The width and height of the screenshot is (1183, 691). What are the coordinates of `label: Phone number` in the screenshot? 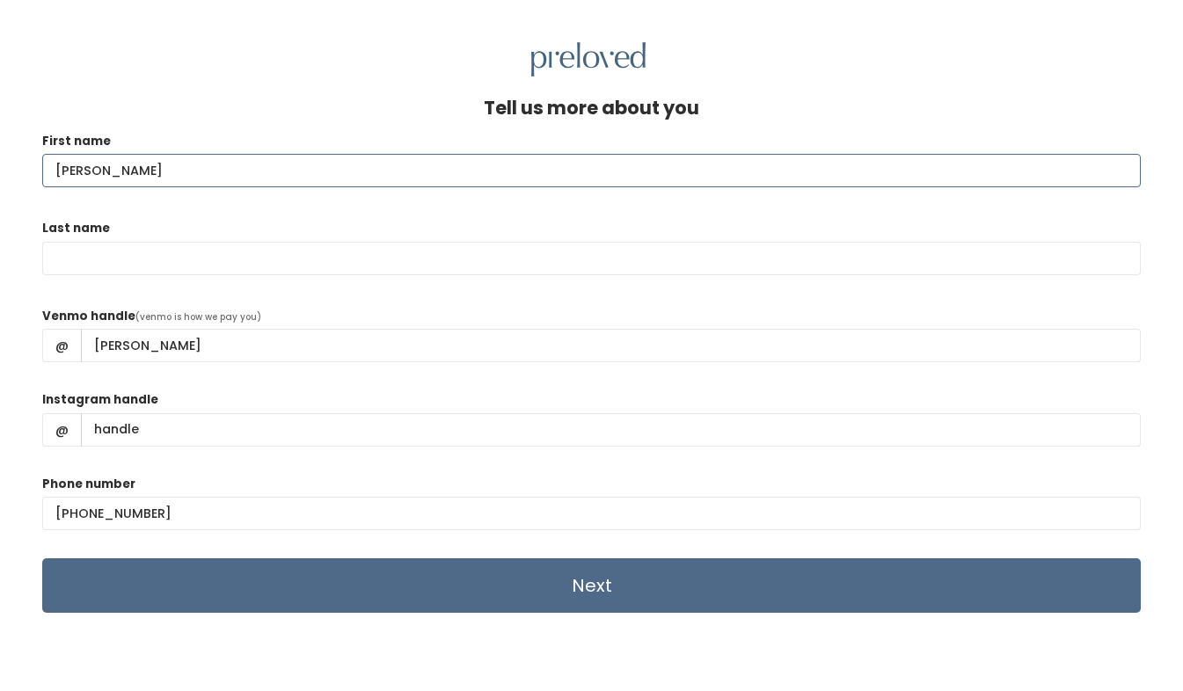 It's located at (89, 485).